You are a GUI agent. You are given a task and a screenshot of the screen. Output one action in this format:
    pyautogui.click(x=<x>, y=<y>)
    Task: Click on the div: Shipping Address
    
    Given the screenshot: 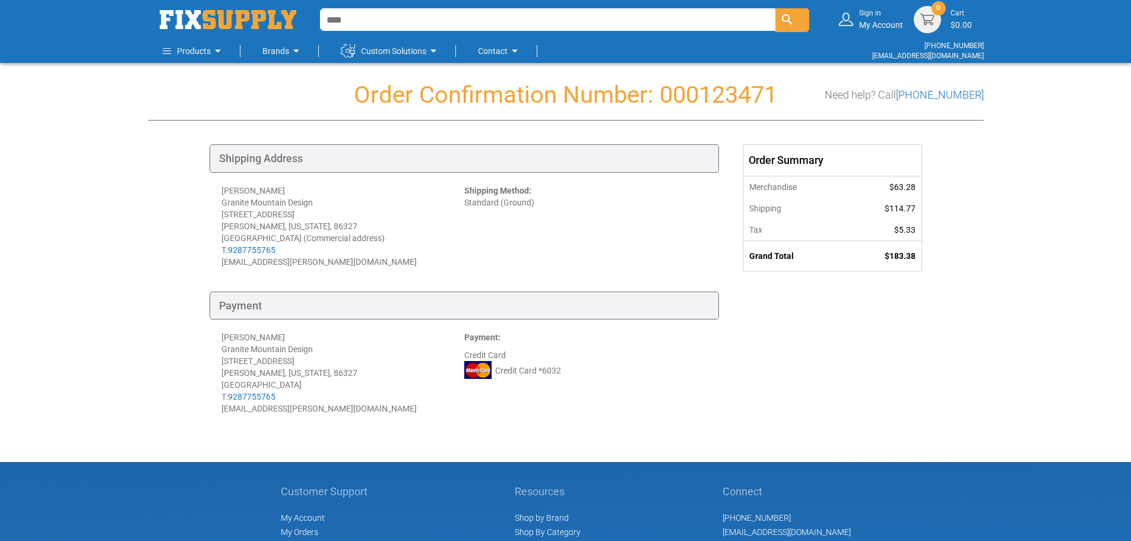 What is the action you would take?
    pyautogui.click(x=464, y=159)
    